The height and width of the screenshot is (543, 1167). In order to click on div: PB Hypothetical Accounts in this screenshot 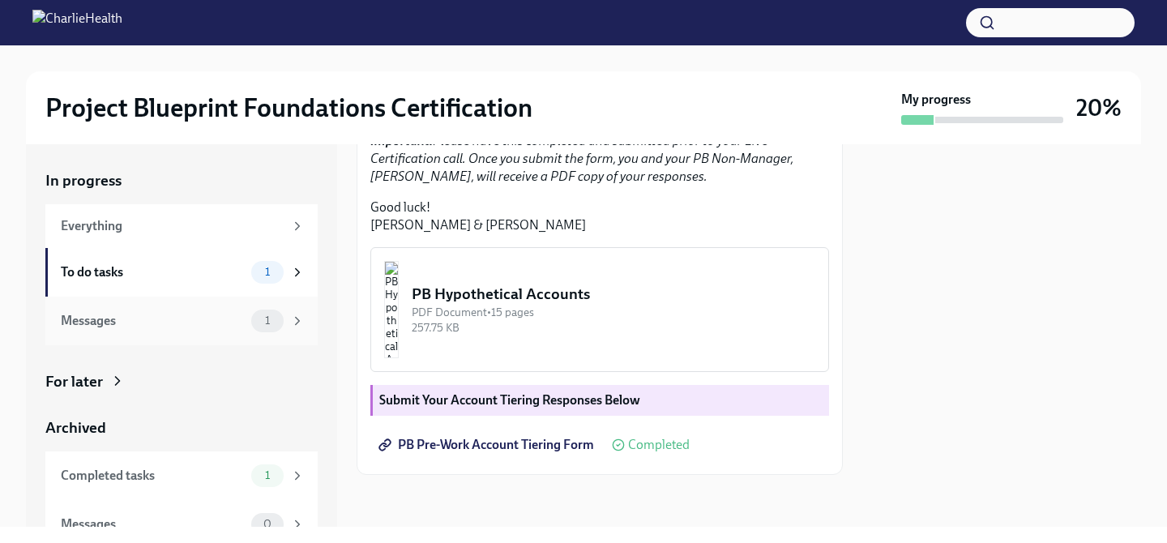, I will do `click(613, 294)`.